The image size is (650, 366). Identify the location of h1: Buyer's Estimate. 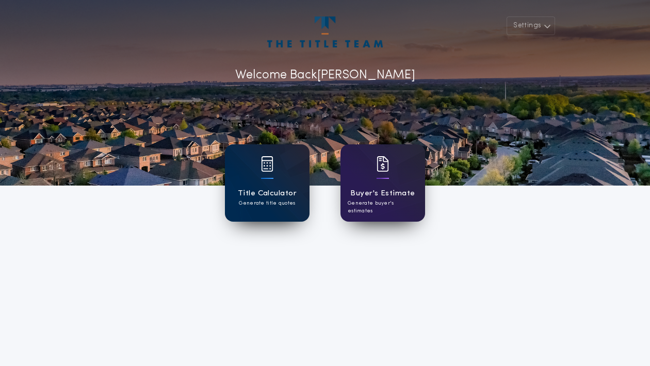
(382, 193).